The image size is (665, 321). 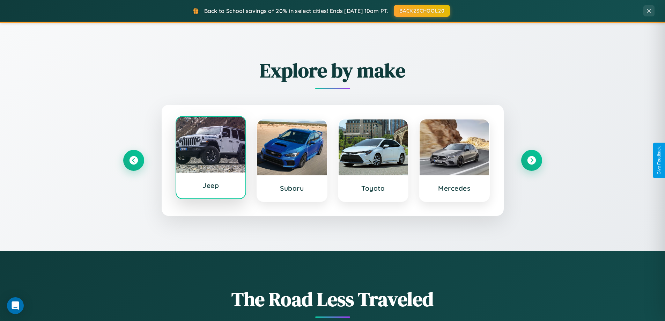 What do you see at coordinates (422, 11) in the screenshot?
I see `button: BACK2SCHOOL20` at bounding box center [422, 11].